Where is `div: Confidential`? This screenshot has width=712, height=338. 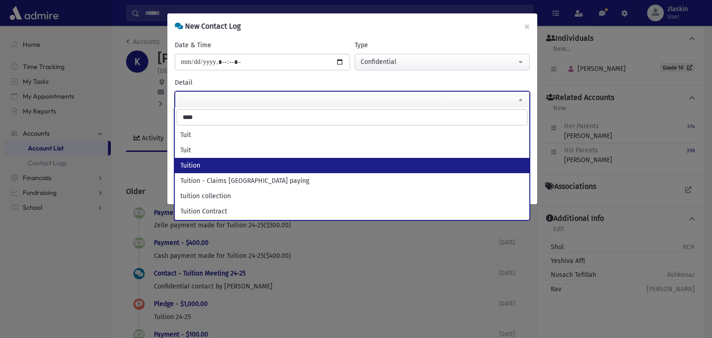 div: Confidential is located at coordinates (438, 62).